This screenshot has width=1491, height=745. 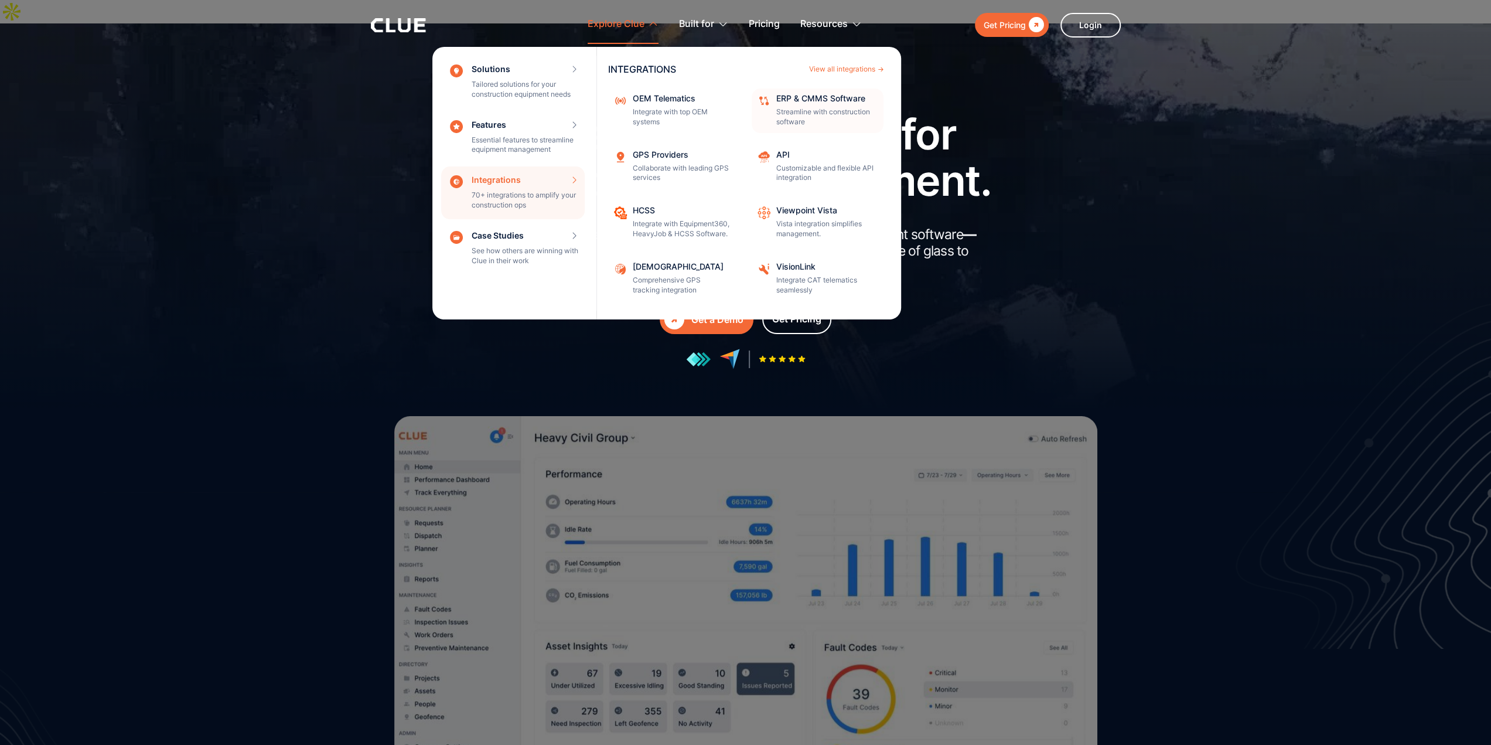 I want to click on img: VisionLink, so click(x=764, y=269).